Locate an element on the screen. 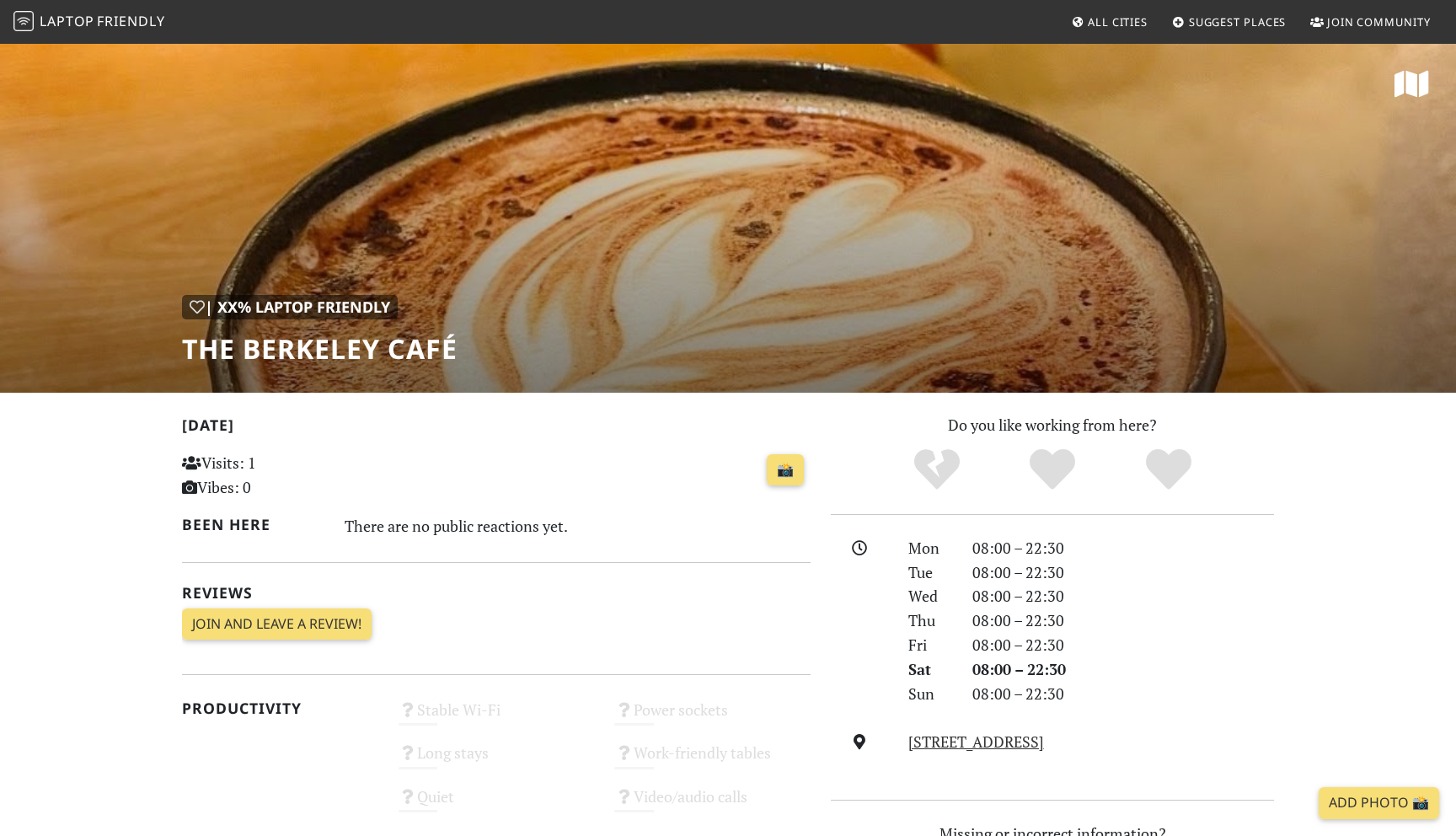  a: Join Community is located at coordinates (1370, 22).